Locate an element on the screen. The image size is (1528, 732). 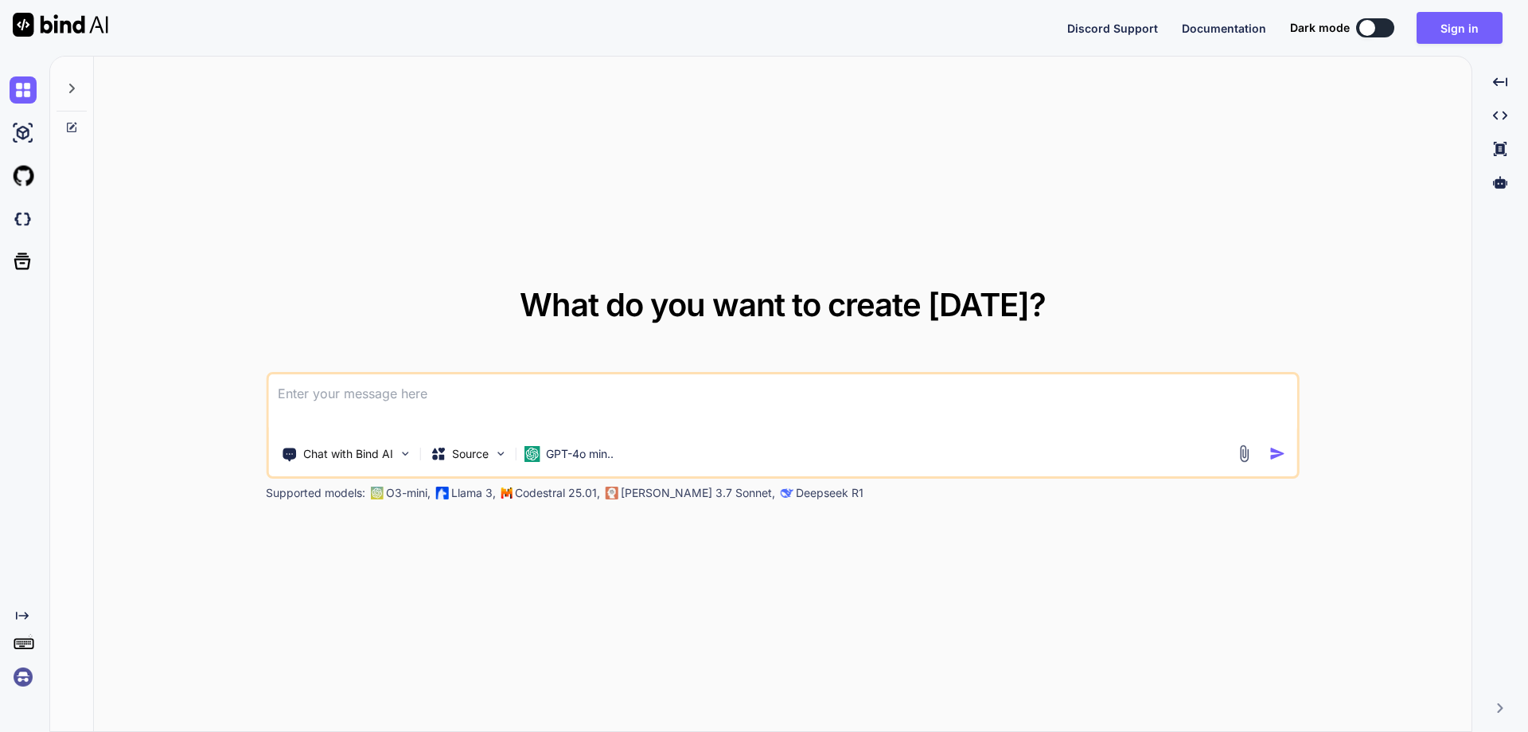
img: GPT-4o mini is located at coordinates (532, 454).